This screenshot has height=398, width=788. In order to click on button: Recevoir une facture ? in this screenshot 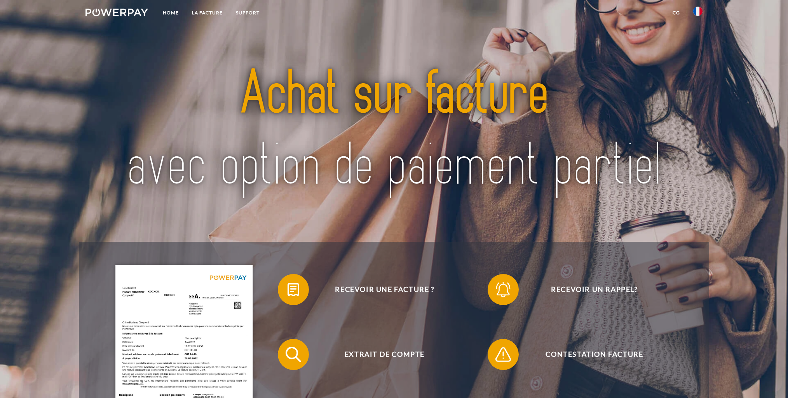, I will do `click(379, 290)`.